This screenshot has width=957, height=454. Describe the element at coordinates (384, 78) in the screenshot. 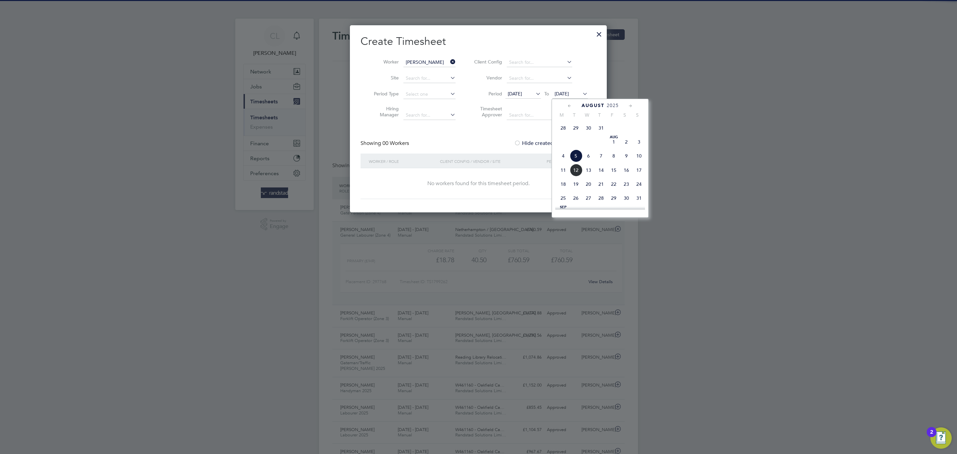

I see `label: Site` at that location.